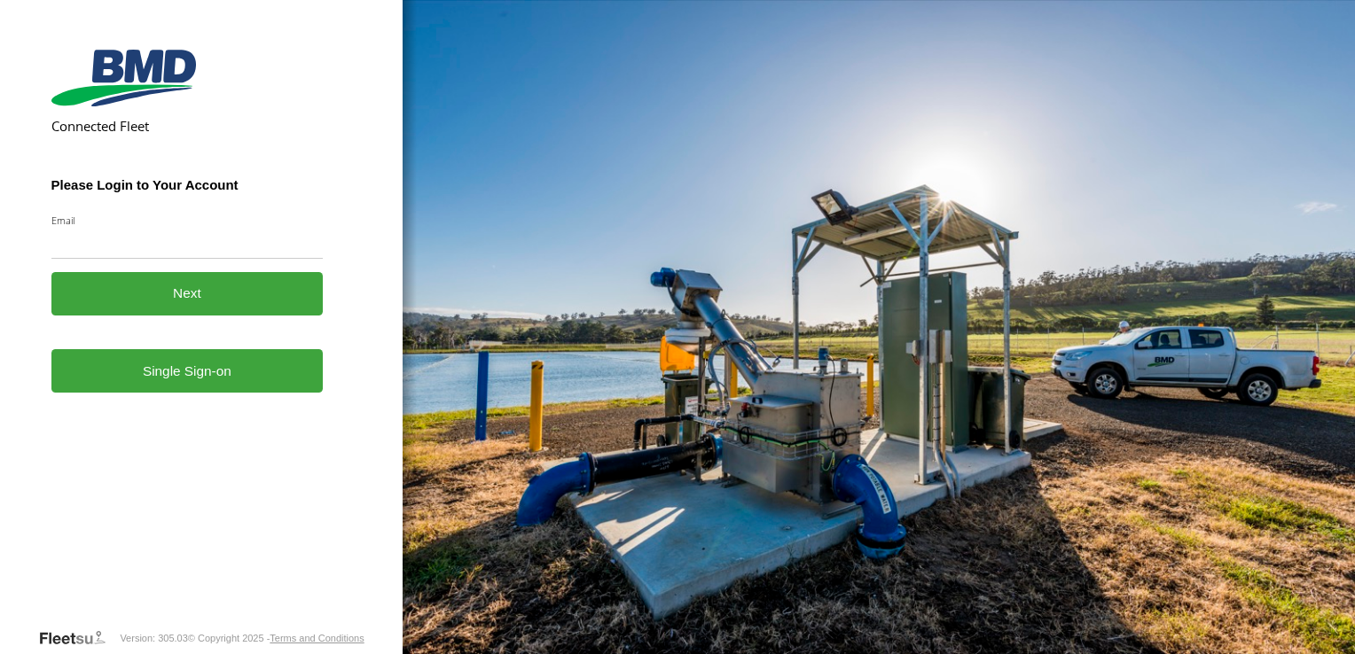 The height and width of the screenshot is (654, 1355). Describe the element at coordinates (187, 371) in the screenshot. I see `a: Single Sign-on` at that location.